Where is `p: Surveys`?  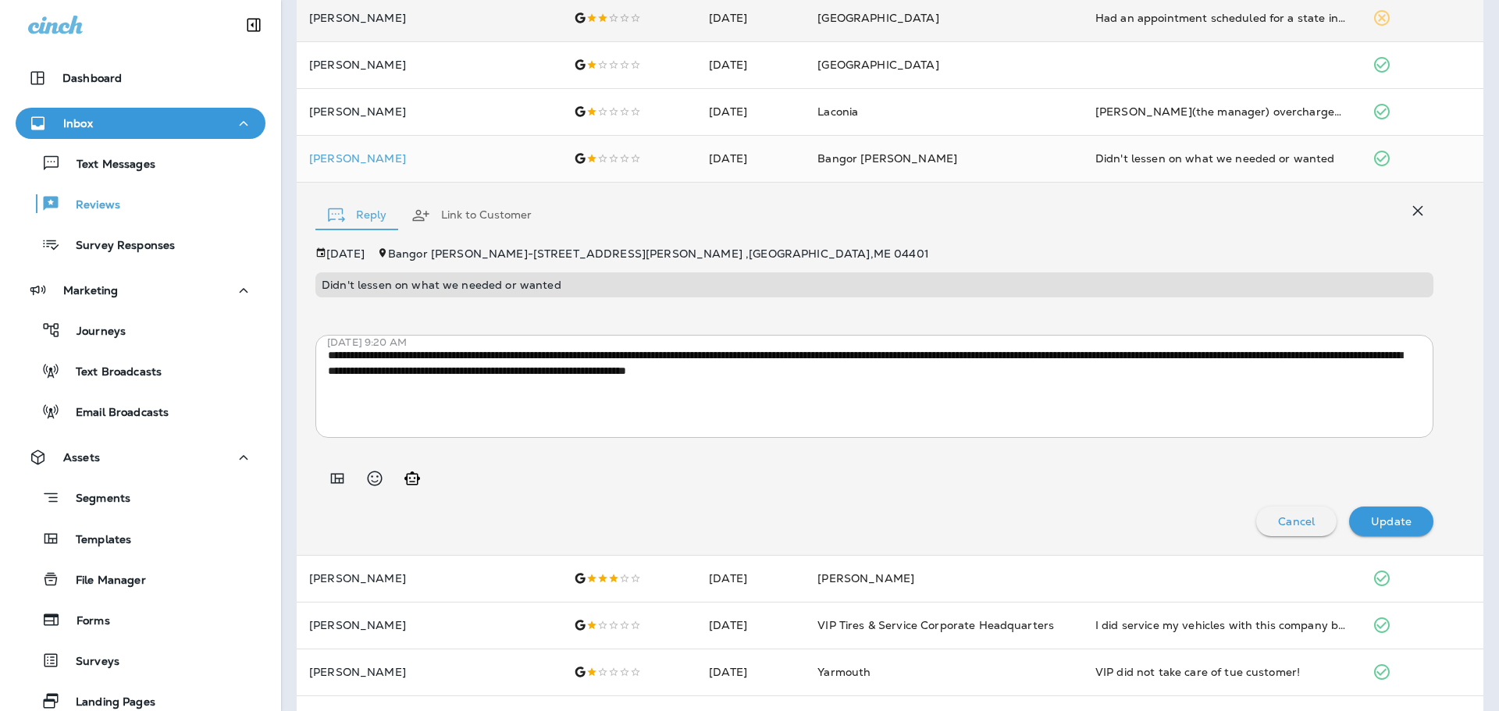 p: Surveys is located at coordinates (90, 662).